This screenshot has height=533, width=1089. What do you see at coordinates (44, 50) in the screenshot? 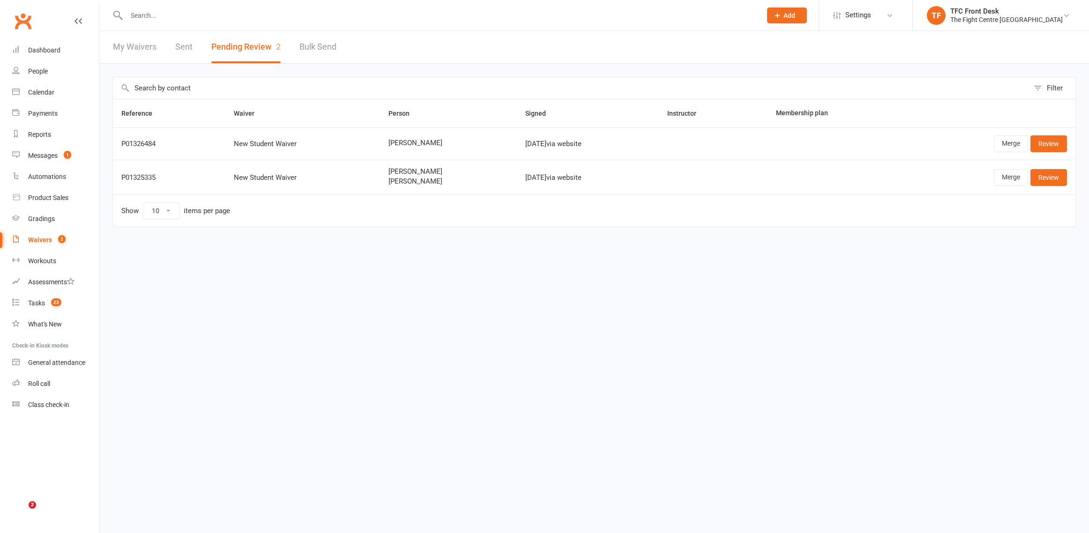
I see `div: Dashboard` at bounding box center [44, 50].